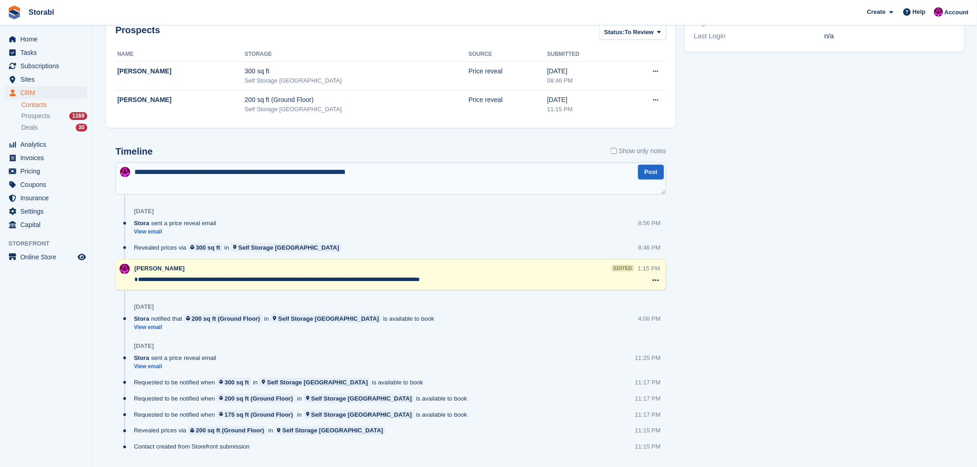 This screenshot has height=467, width=977. Describe the element at coordinates (584, 54) in the screenshot. I see `th: Submitted` at that location.